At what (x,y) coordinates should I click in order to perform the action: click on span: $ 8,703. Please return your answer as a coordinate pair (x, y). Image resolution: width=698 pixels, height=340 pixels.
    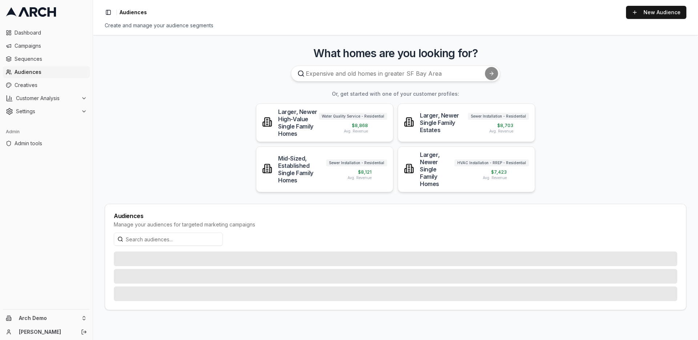
    Looking at the image, I should click on (505, 125).